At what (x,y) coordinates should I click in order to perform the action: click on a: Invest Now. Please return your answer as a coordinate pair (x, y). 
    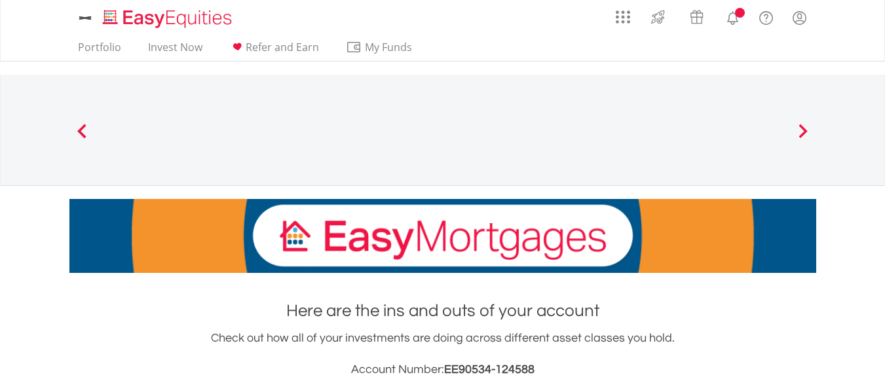
    Looking at the image, I should click on (175, 50).